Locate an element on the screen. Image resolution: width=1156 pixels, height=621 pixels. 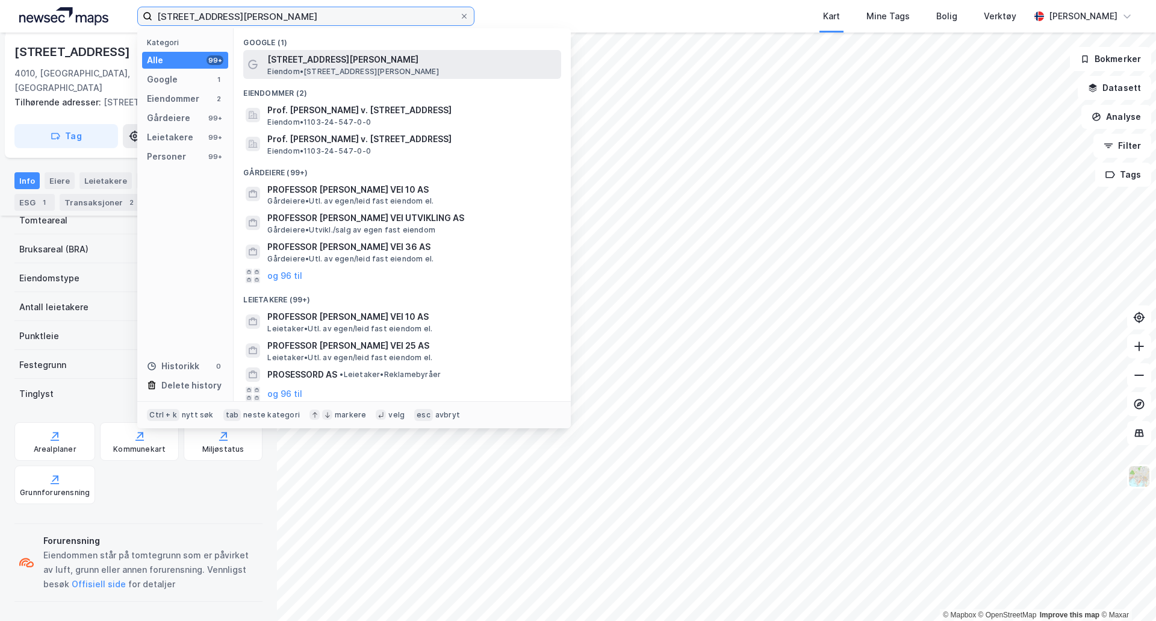
div: Kontrollprogram for chat is located at coordinates (1126, 592).